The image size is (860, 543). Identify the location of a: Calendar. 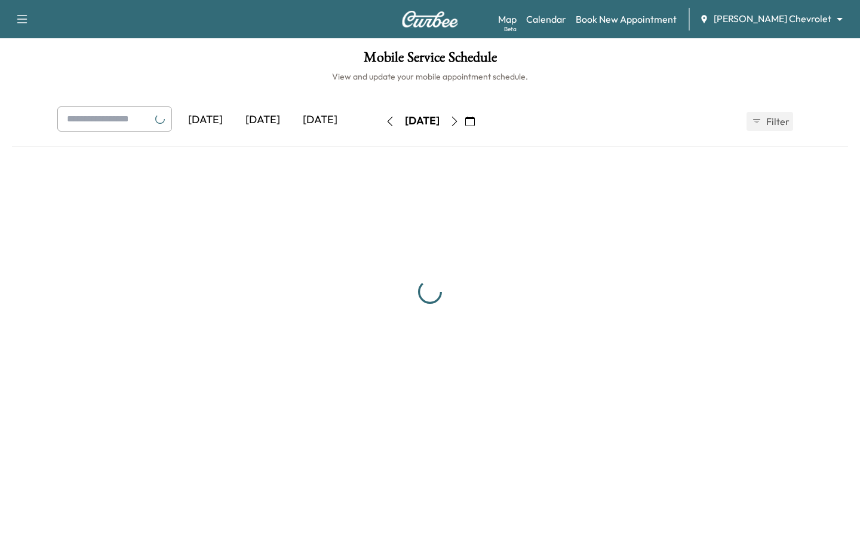
(546, 19).